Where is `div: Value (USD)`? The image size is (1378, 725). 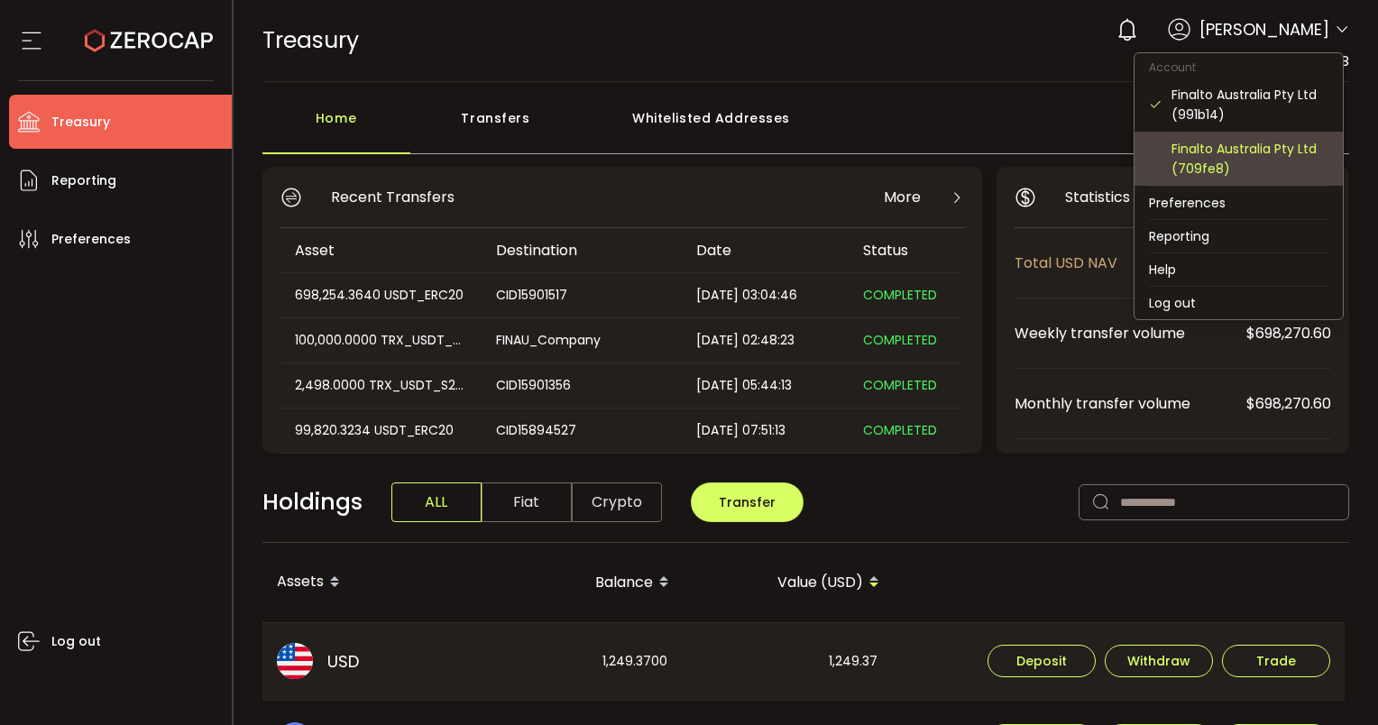 div: Value (USD) is located at coordinates (788, 582).